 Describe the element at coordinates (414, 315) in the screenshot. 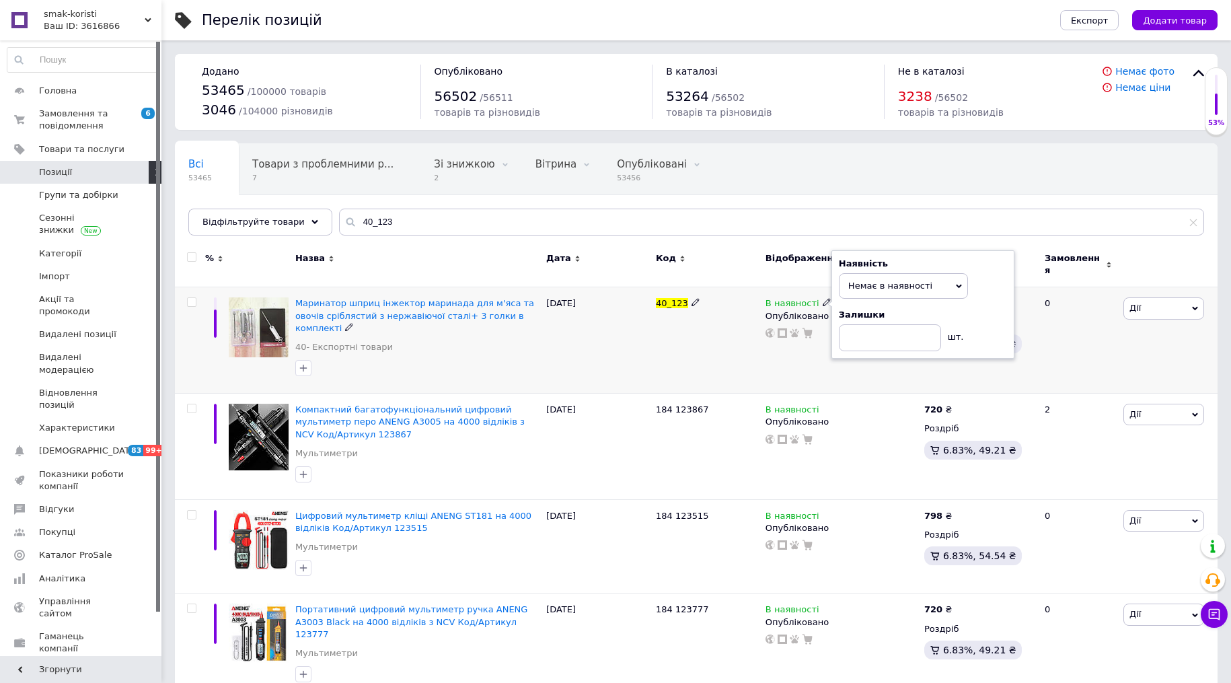

I see `a: Маринатор шприц інжектор маринада для м'яса та овочів сріблястий з нержавіючої сталі+ 3 голки в к...` at that location.